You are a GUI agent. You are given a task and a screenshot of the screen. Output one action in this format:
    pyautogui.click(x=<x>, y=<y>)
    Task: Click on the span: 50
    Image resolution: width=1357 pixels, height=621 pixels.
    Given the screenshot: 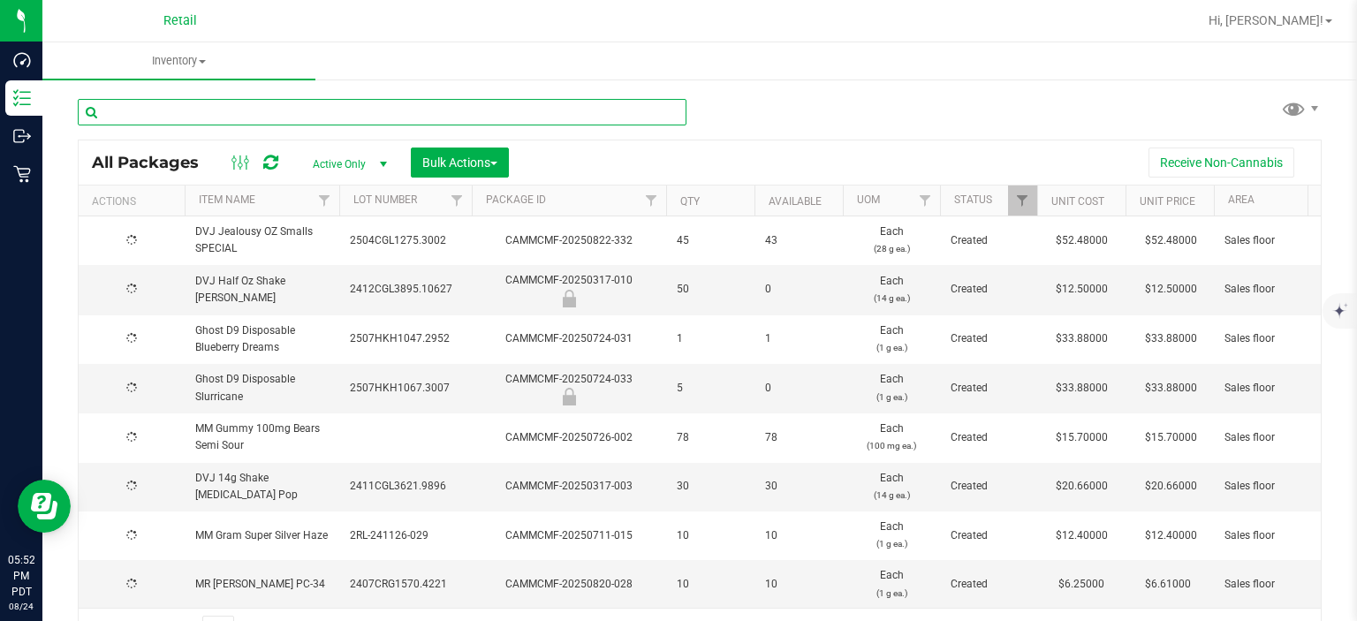 What is the action you would take?
    pyautogui.click(x=710, y=289)
    